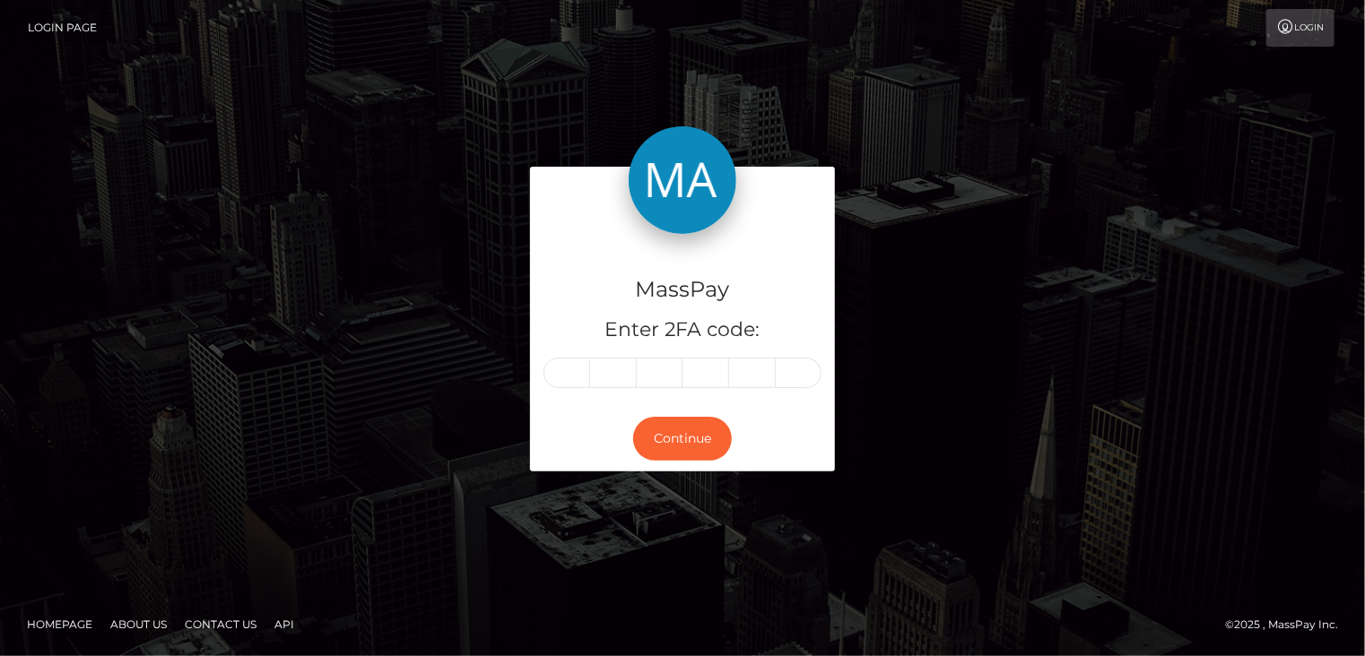 This screenshot has height=656, width=1365. I want to click on button: Continue, so click(682, 439).